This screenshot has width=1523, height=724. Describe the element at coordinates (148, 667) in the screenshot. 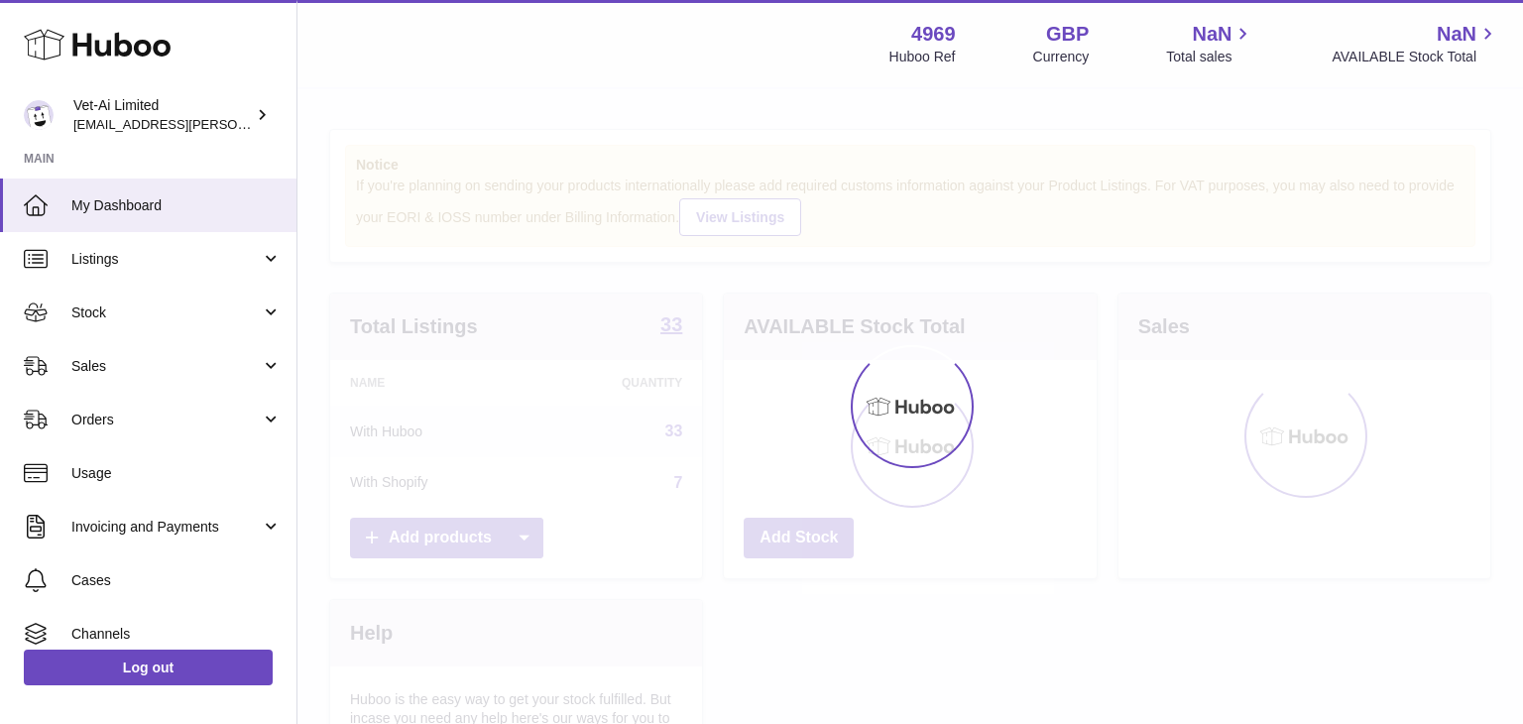

I see `a: Log out` at that location.